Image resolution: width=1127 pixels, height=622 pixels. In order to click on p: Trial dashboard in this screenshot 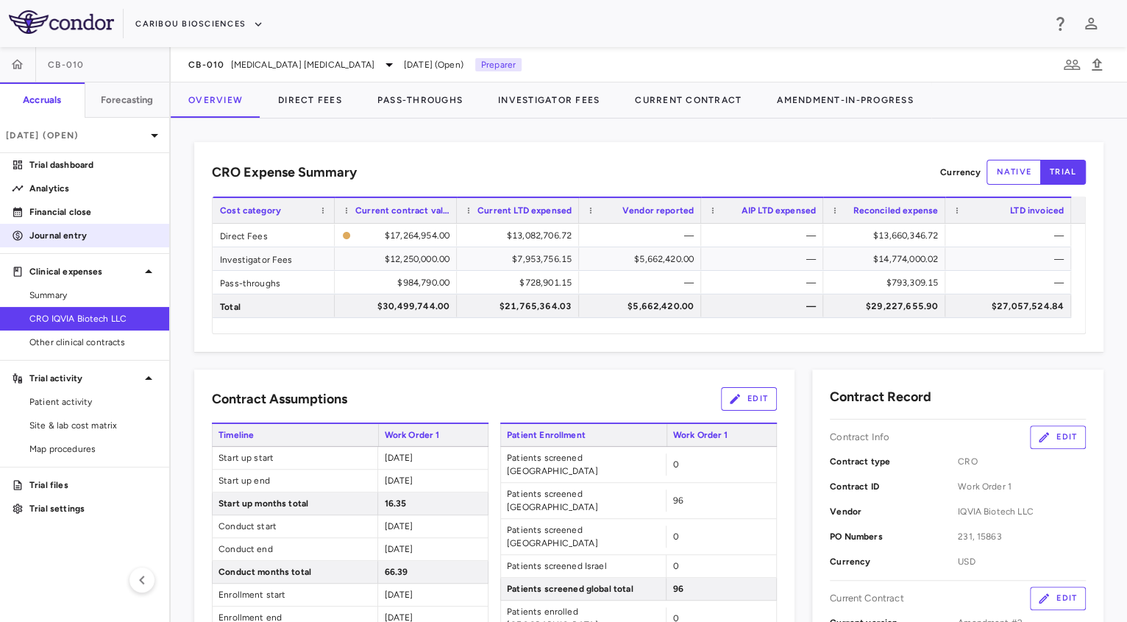, I will do `click(93, 165)`.